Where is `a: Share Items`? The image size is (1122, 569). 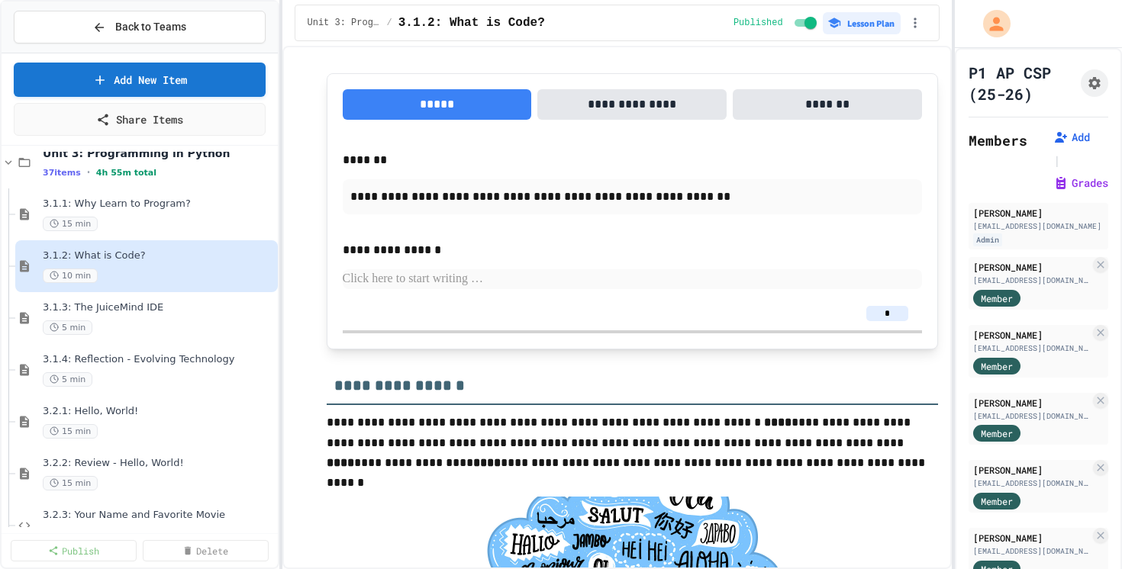
a: Share Items is located at coordinates (140, 119).